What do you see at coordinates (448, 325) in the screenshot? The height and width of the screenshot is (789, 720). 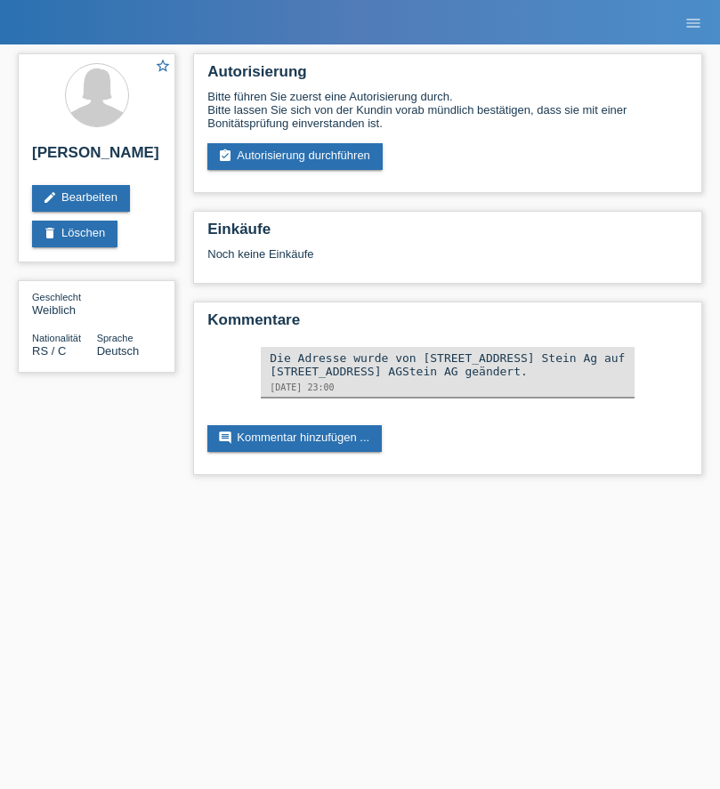 I see `h2: Kommentare` at bounding box center [448, 325].